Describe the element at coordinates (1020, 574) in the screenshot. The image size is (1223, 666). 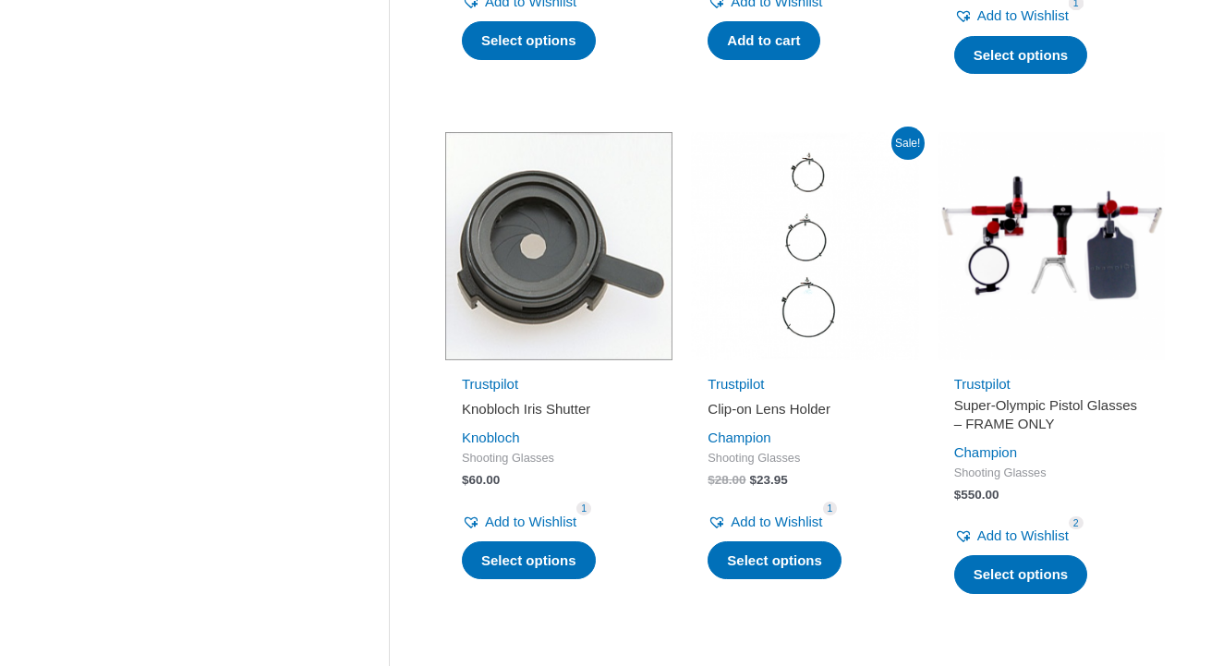
I see `a: Select options for “Super-Olympic Pistol Glasses - FRAME ONLY”` at that location.